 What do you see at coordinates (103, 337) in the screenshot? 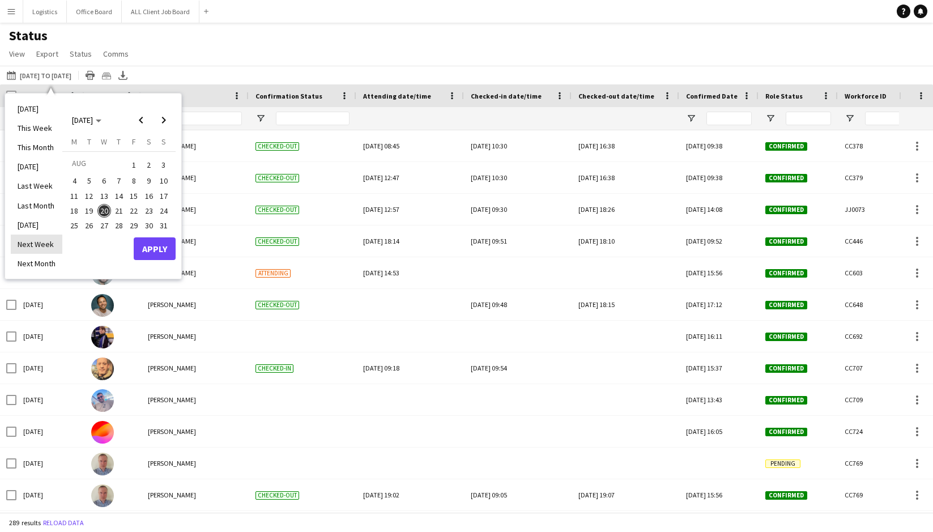
I see `img: Desiree Ramsey` at bounding box center [103, 337].